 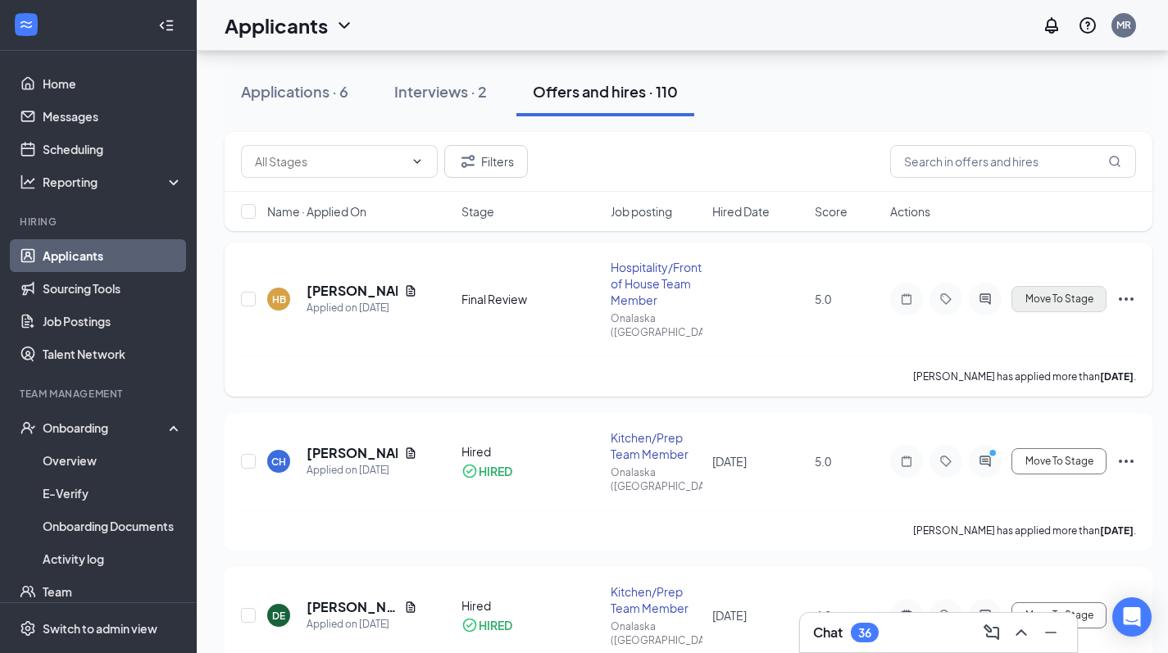 I want to click on a: E-Verify, so click(x=112, y=493).